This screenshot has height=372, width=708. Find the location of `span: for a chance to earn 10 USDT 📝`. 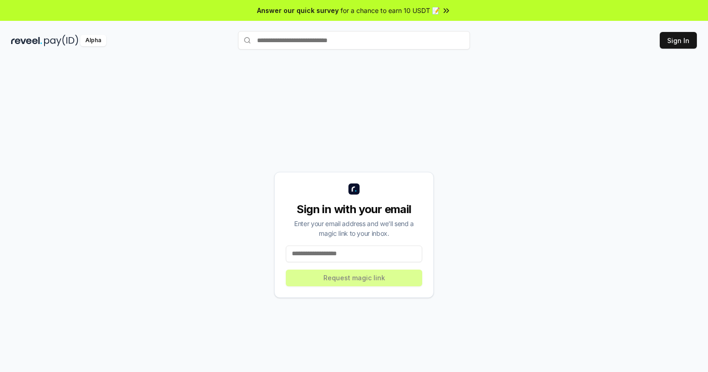

span: for a chance to earn 10 USDT 📝 is located at coordinates (390, 10).